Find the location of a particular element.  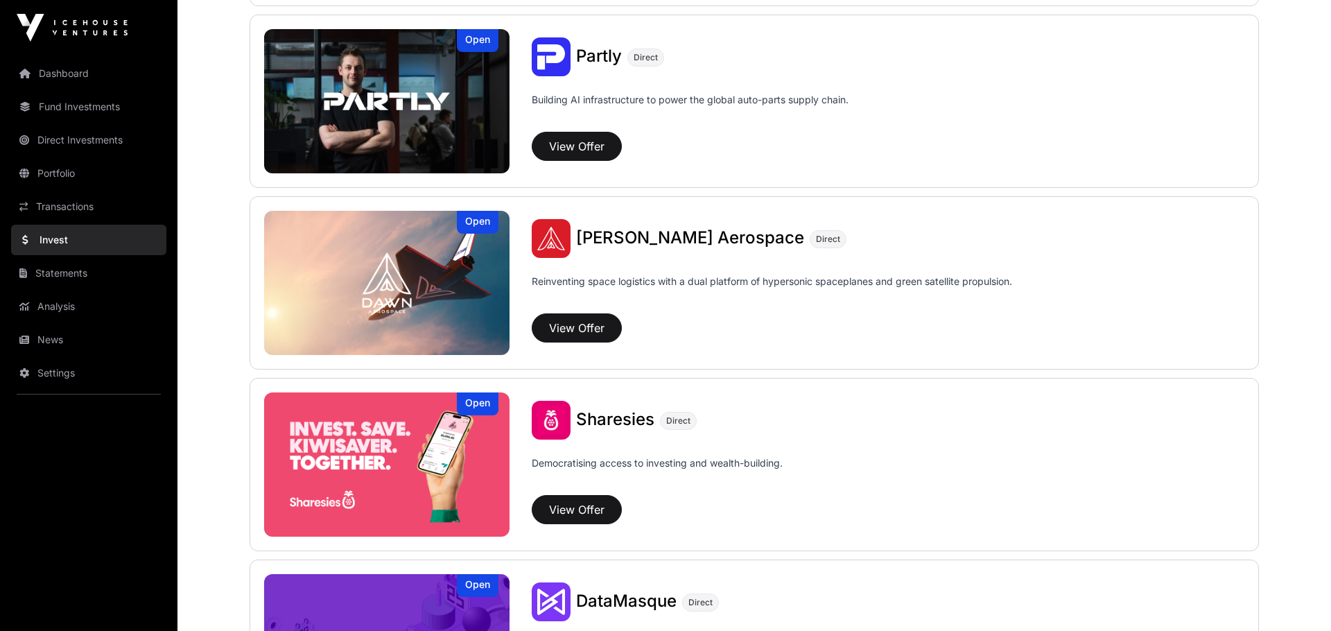

a: PartlyOpen is located at coordinates (387, 101).